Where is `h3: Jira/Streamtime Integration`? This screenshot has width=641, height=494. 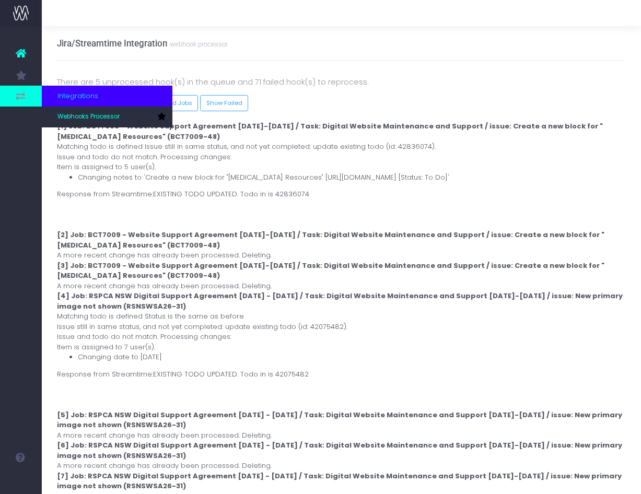 h3: Jira/Streamtime Integration is located at coordinates (142, 43).